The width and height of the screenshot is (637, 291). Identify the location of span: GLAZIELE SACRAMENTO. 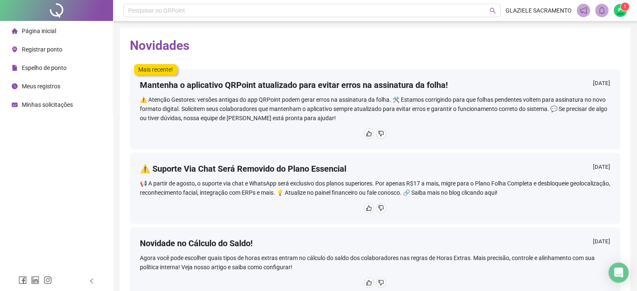
(539, 10).